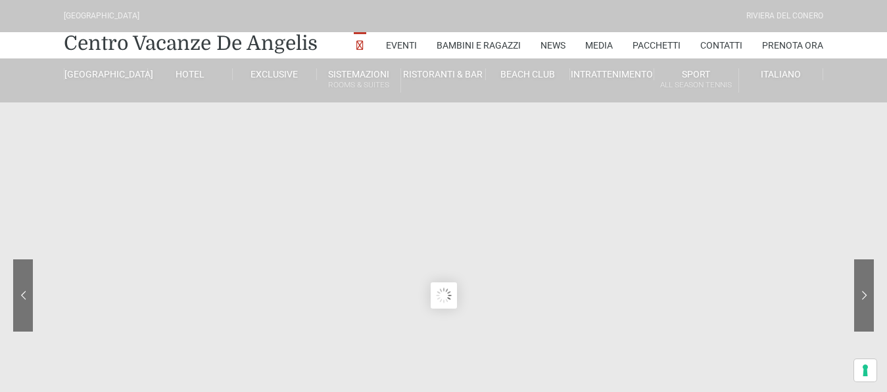  I want to click on a: Hotel, so click(190, 74).